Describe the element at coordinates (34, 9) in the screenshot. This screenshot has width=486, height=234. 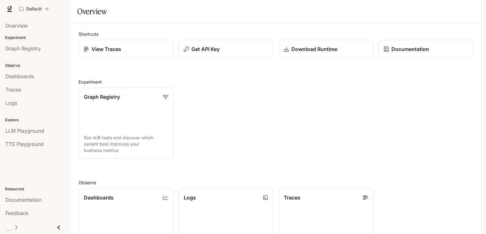
I see `button: All workspaces` at that location.